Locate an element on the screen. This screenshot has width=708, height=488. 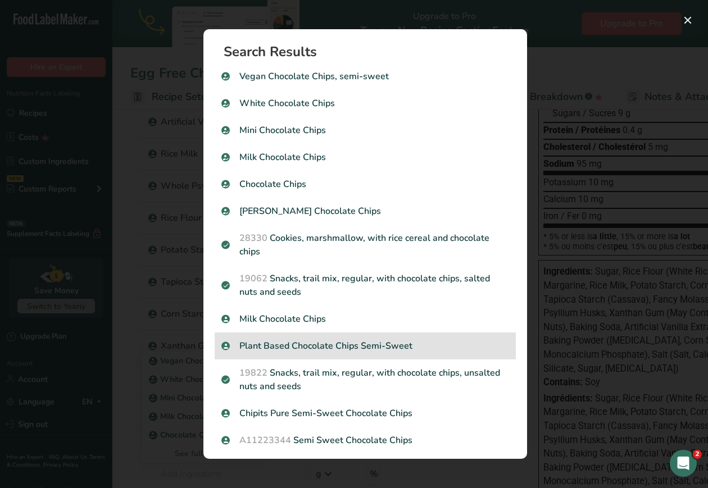
span: 28330 is located at coordinates (253, 238).